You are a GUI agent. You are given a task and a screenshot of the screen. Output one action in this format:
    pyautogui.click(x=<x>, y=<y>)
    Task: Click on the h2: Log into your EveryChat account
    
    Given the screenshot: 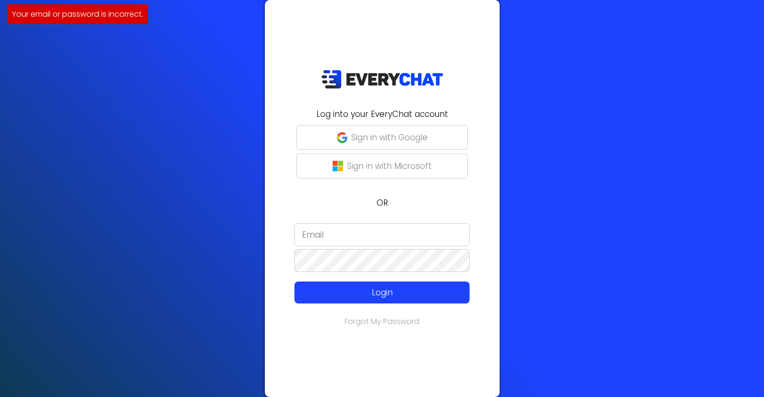 What is the action you would take?
    pyautogui.click(x=382, y=114)
    